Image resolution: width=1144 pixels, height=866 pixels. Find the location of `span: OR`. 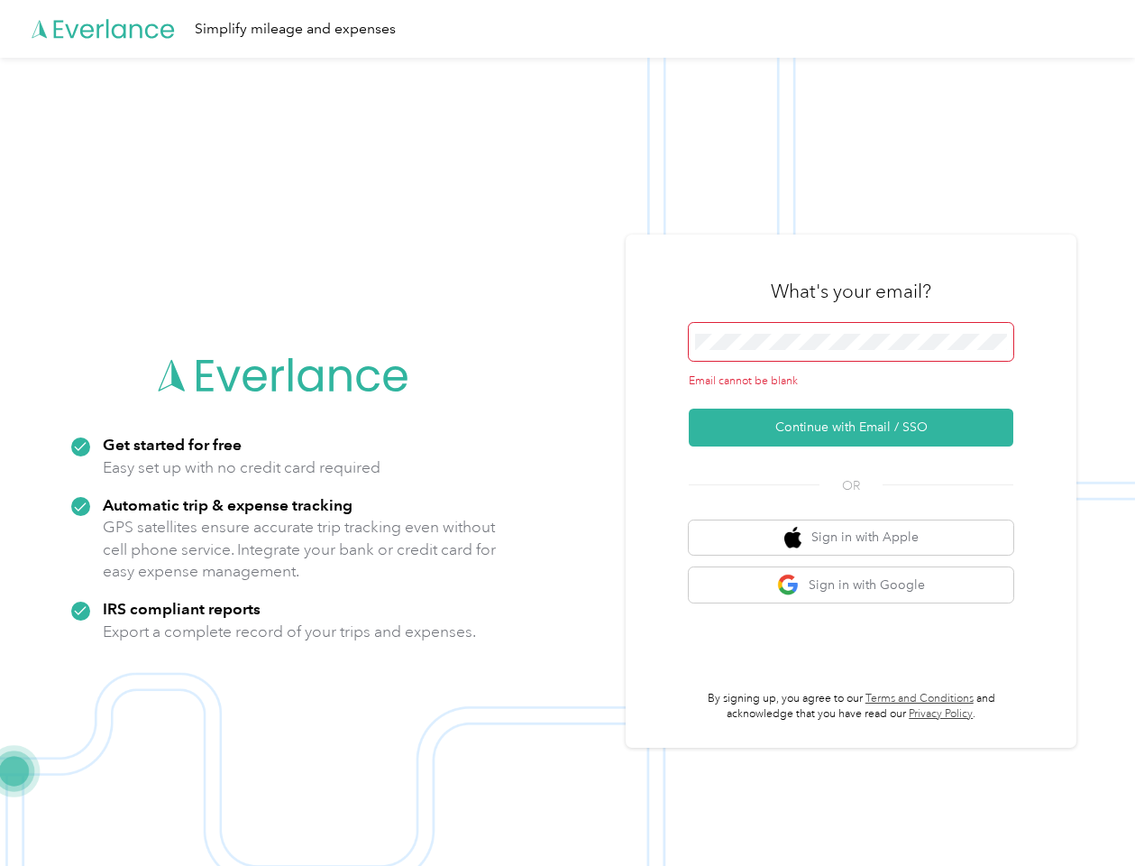

span: OR is located at coordinates (851, 485).